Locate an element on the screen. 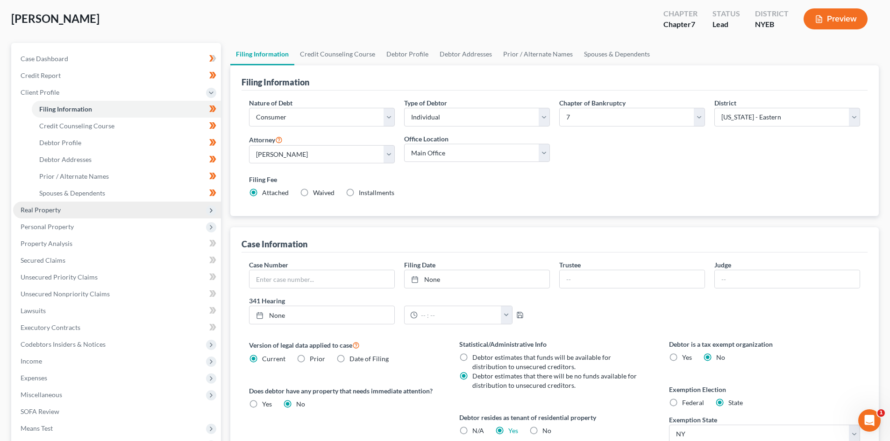 This screenshot has height=441, width=890. a: Property Analysis is located at coordinates (117, 244).